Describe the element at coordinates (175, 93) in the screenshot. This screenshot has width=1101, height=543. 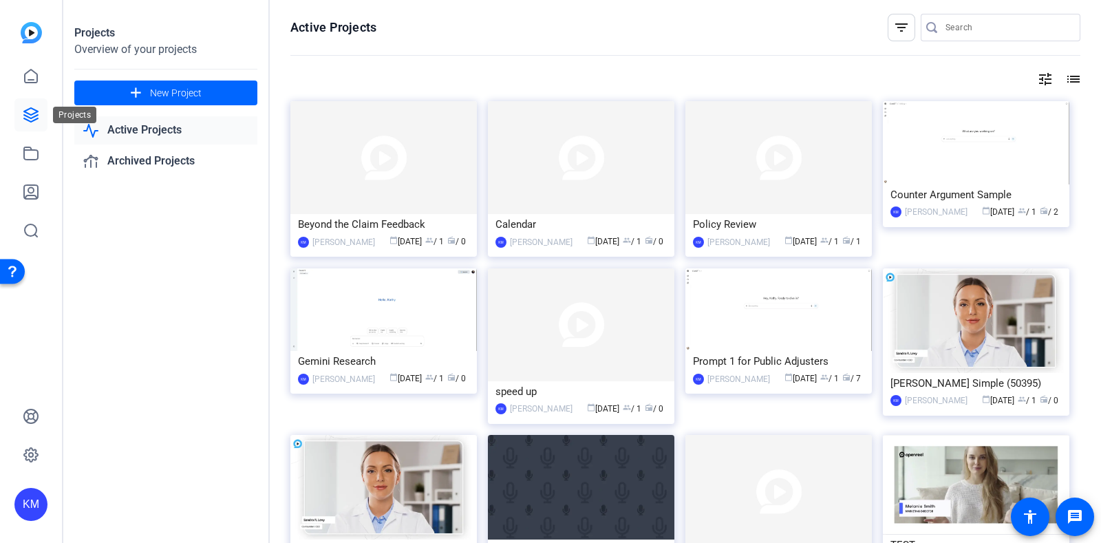
I see `span: New Project` at that location.